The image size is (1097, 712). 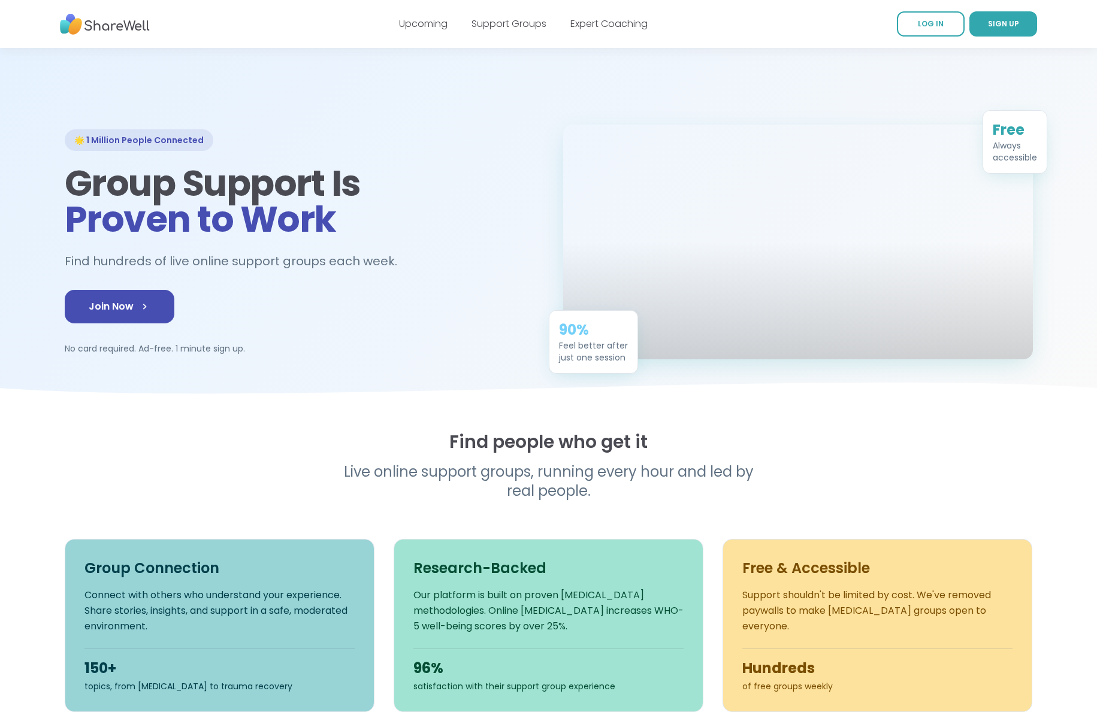 I want to click on div: Free, so click(x=1015, y=130).